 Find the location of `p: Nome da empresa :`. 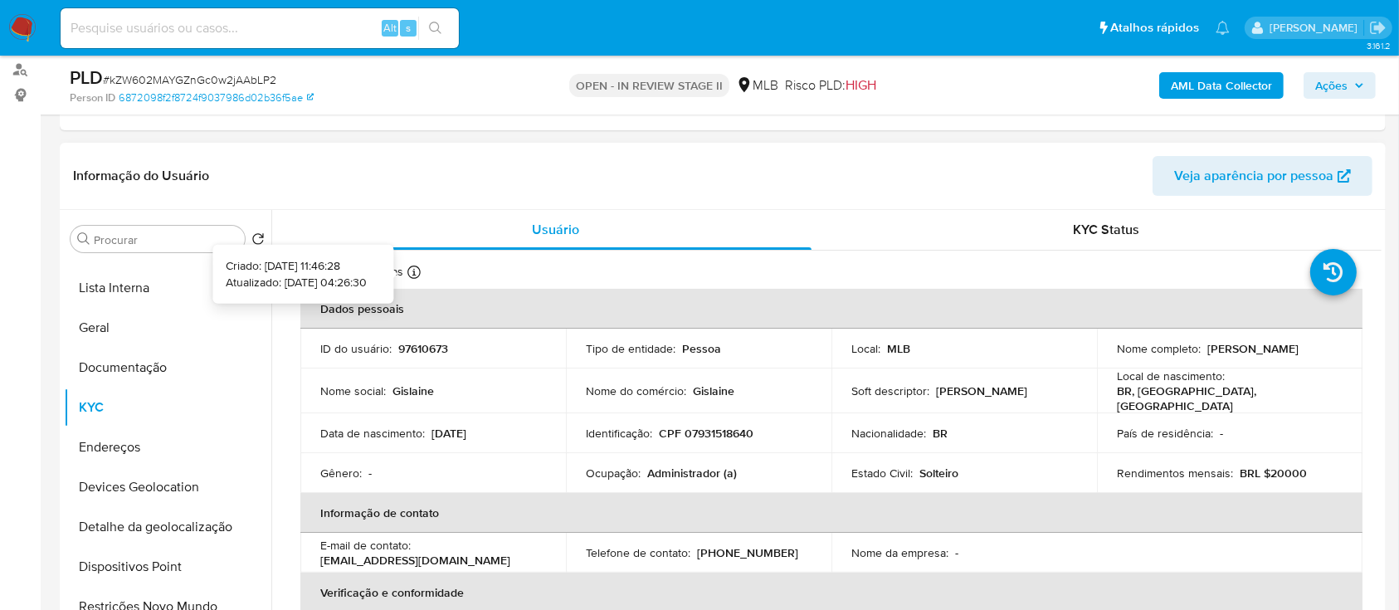

p: Nome da empresa : is located at coordinates (900, 553).